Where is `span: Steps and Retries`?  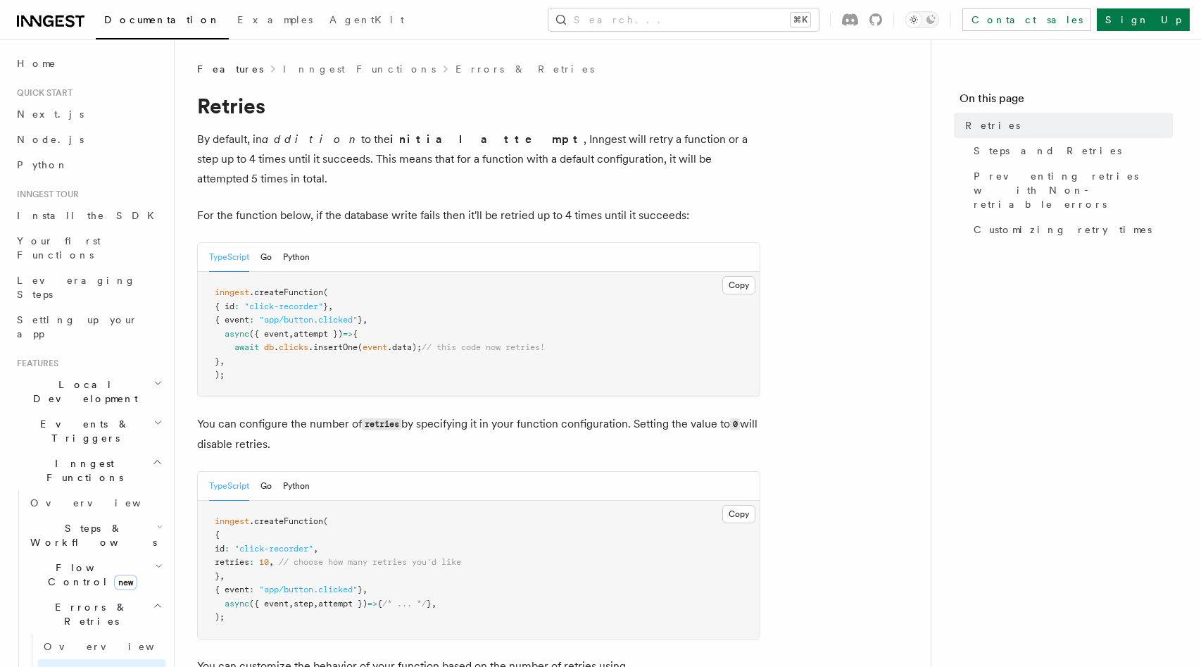
span: Steps and Retries is located at coordinates (1048, 151).